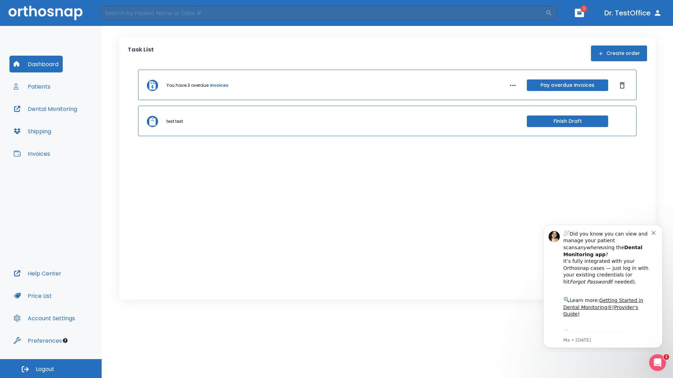 The width and height of the screenshot is (673, 378). Describe the element at coordinates (45, 109) in the screenshot. I see `a: Dental Monitoring` at that location.